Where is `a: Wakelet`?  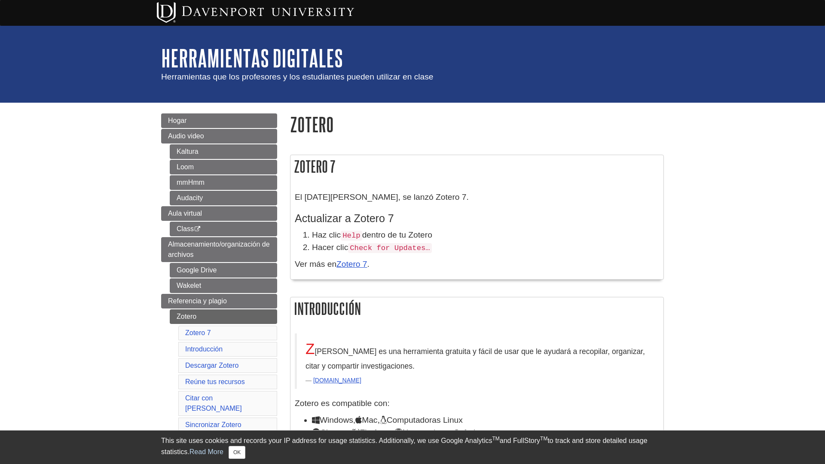
a: Wakelet is located at coordinates (223, 286).